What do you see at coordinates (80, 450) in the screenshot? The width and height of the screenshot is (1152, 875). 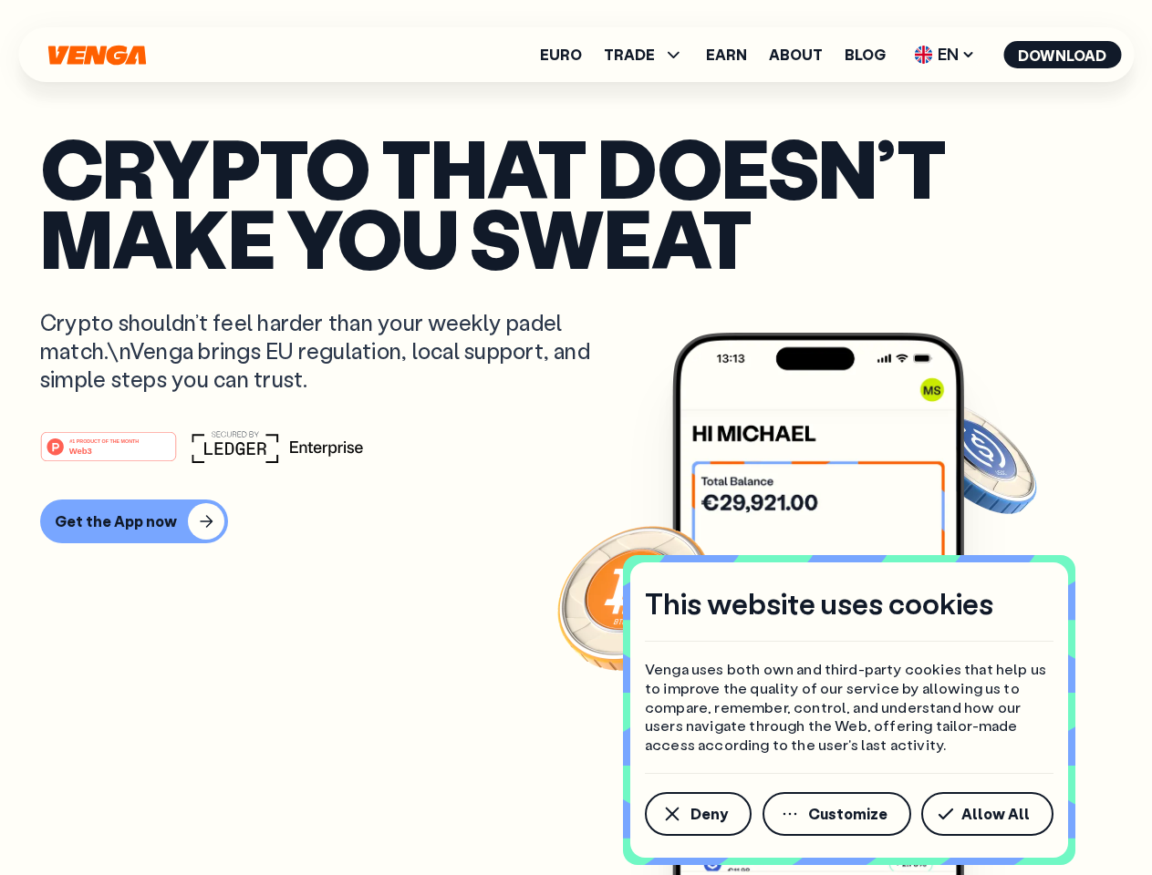 I see `tspan: Web3` at bounding box center [80, 450].